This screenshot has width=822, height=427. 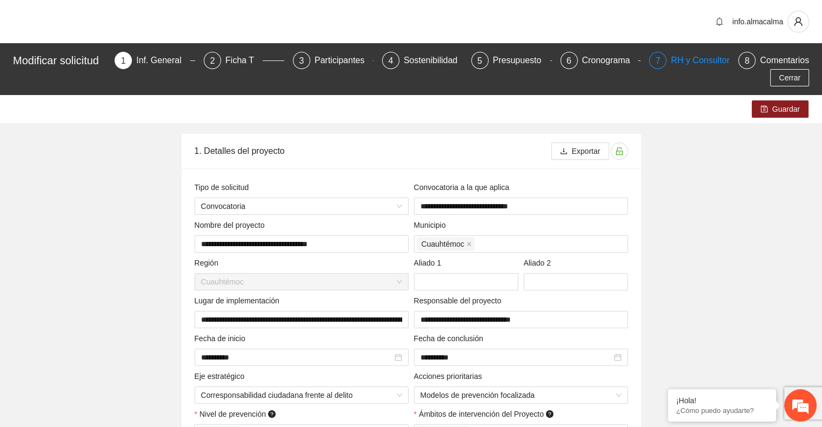 What do you see at coordinates (610, 61) in the screenshot?
I see `div: Cronograma` at bounding box center [610, 61].